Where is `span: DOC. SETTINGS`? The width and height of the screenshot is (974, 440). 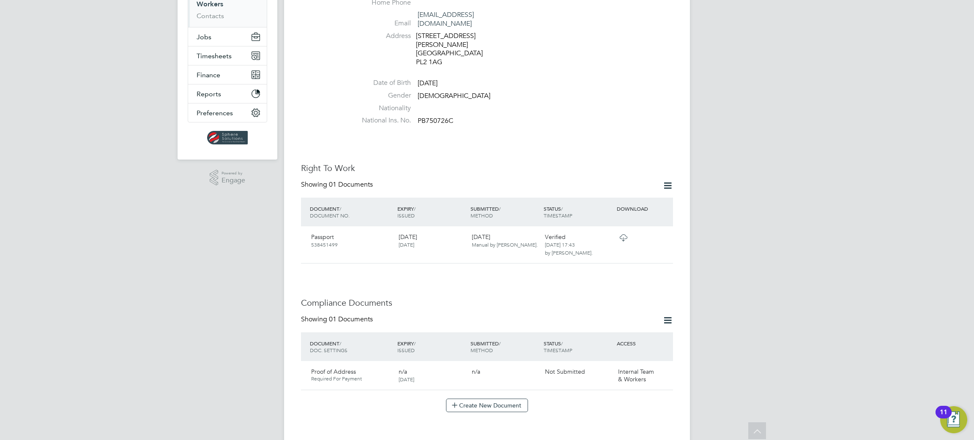 span: DOC. SETTINGS is located at coordinates (328, 350).